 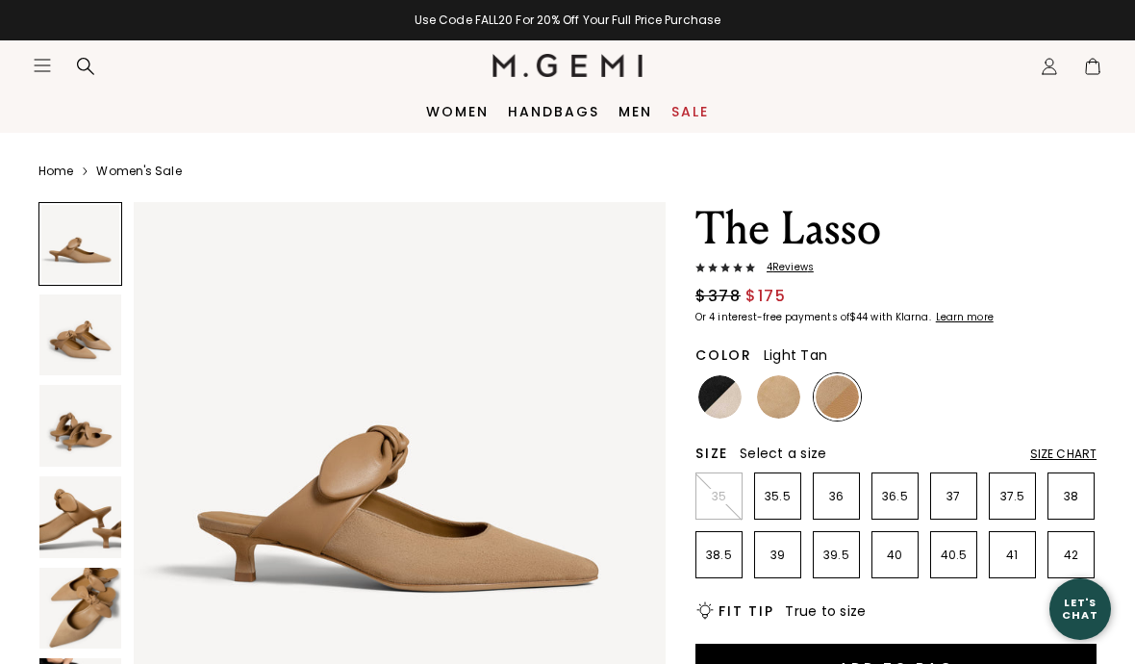 I want to click on h2: Size, so click(x=712, y=453).